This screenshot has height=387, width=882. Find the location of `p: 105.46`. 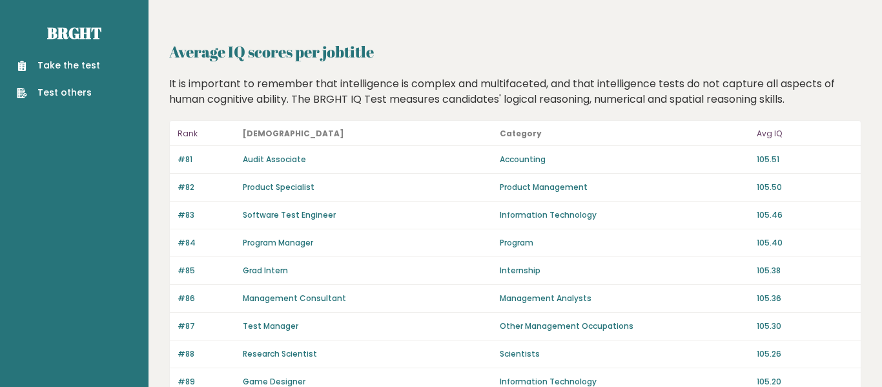

p: 105.46 is located at coordinates (805, 215).